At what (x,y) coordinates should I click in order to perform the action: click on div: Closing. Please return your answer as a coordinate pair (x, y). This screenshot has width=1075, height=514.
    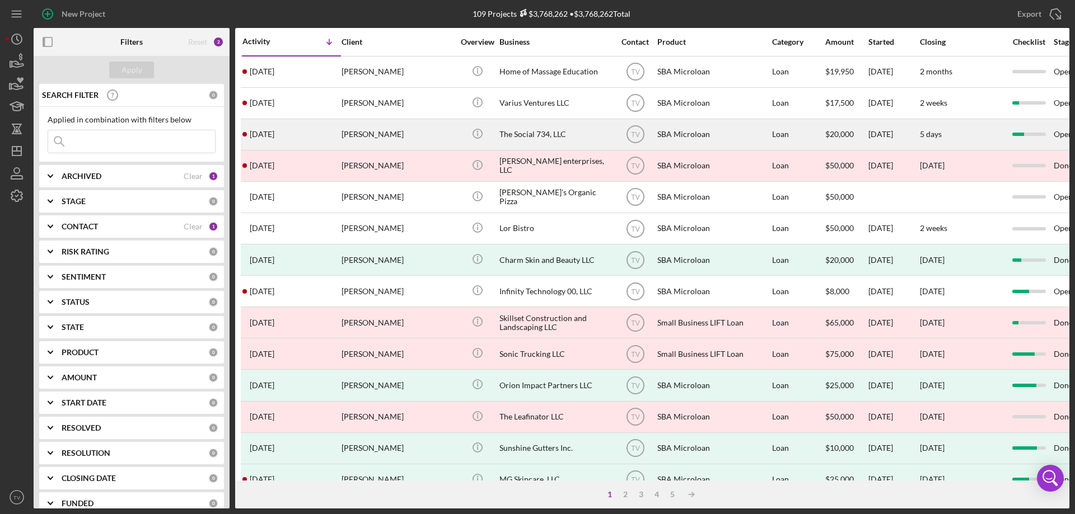
    Looking at the image, I should click on (962, 42).